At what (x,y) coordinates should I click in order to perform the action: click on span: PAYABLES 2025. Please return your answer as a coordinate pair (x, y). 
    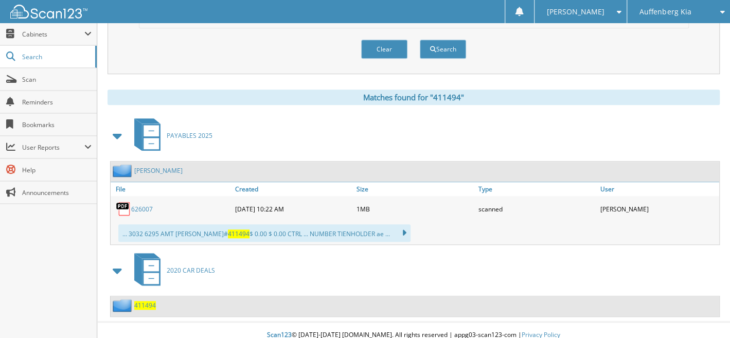
    Looking at the image, I should click on (189, 135).